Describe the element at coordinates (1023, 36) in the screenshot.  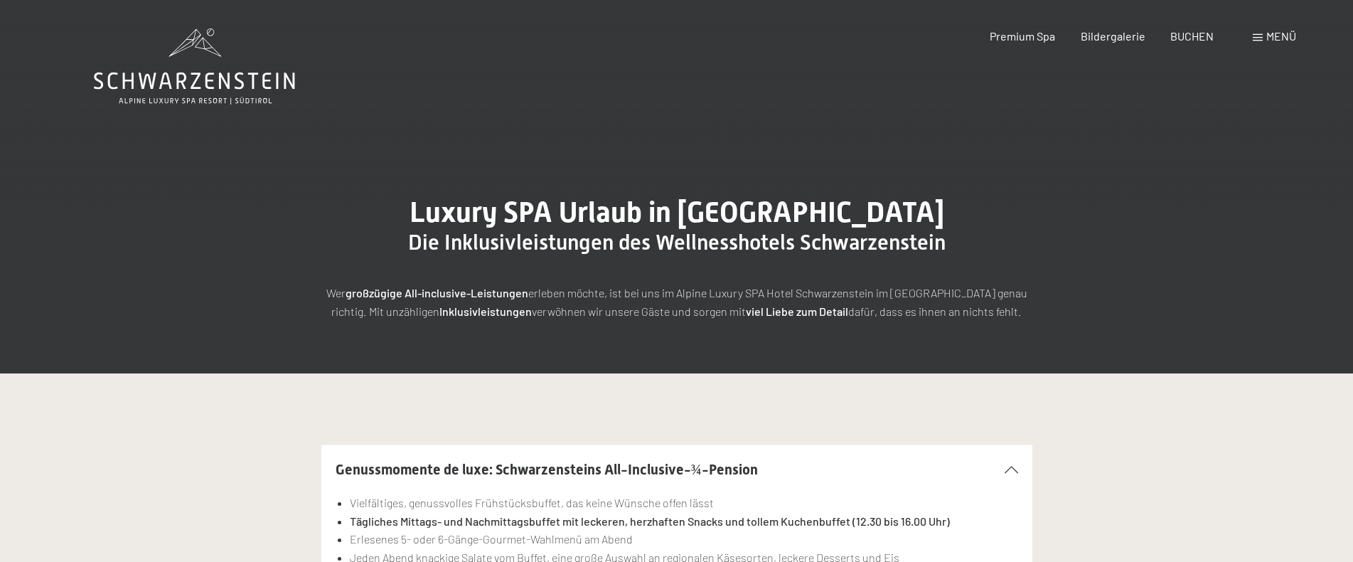
I see `a: Premium Spa` at that location.